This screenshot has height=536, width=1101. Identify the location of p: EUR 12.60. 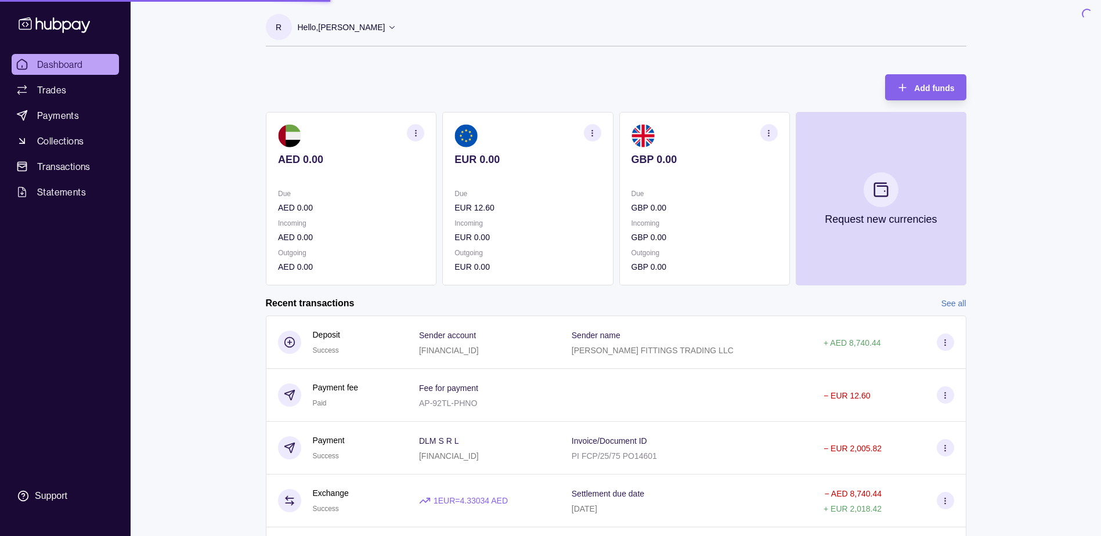
(528, 208).